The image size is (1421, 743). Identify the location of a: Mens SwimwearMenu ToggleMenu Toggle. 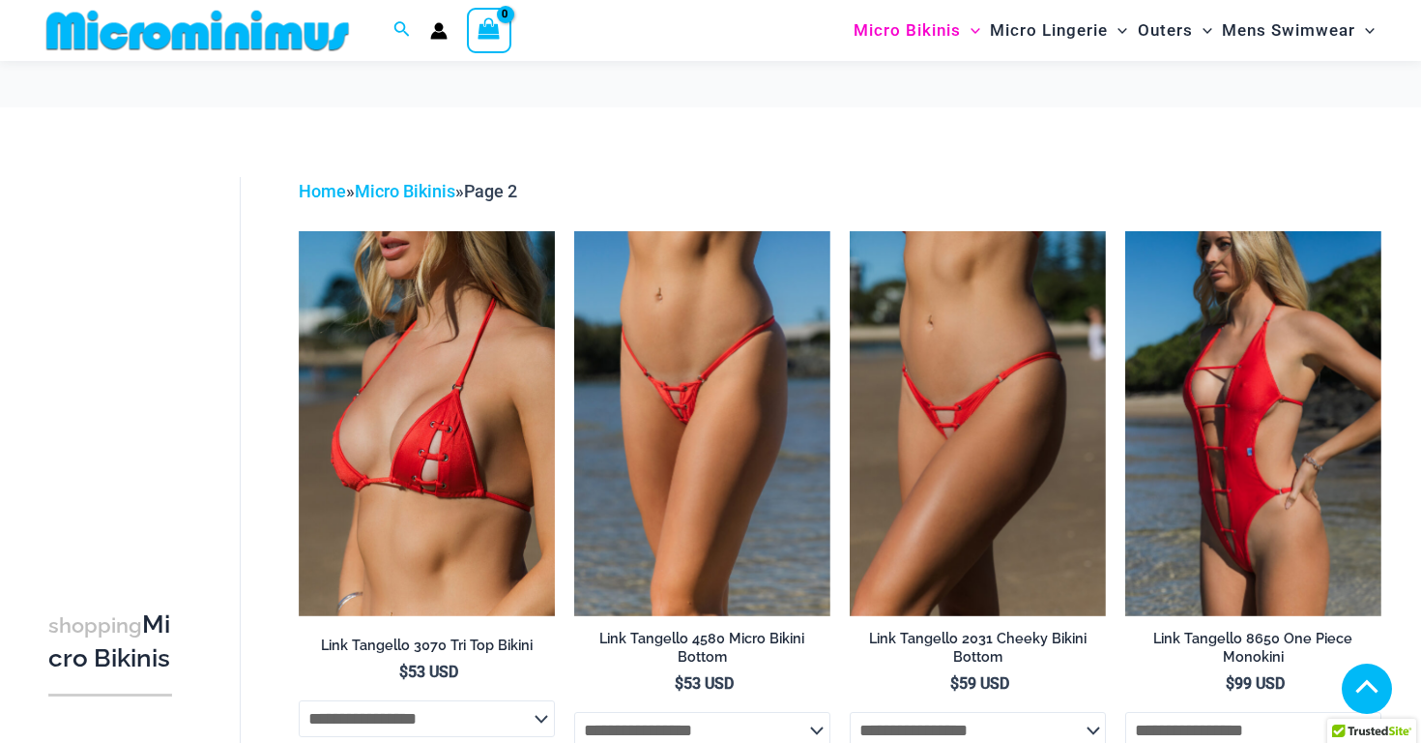
(1298, 30).